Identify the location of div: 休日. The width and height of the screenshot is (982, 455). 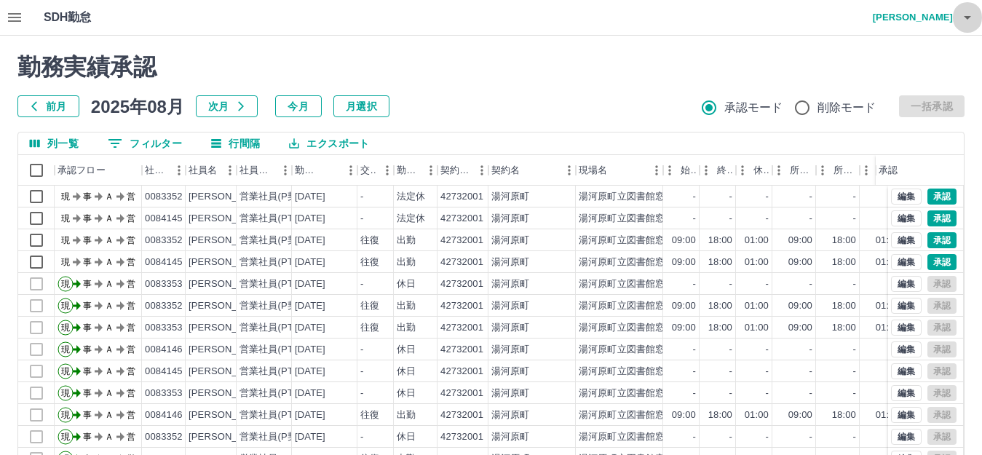
(406, 284).